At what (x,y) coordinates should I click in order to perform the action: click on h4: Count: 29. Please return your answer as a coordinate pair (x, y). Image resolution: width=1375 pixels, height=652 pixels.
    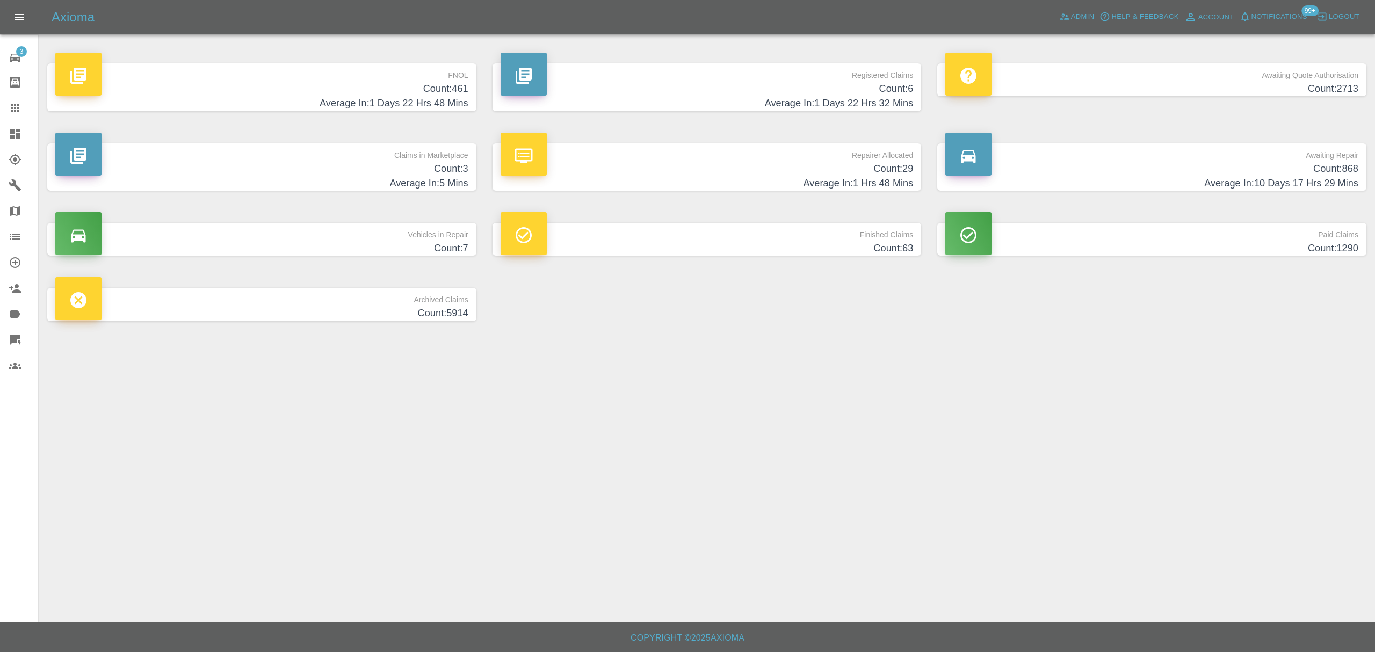
    Looking at the image, I should click on (707, 169).